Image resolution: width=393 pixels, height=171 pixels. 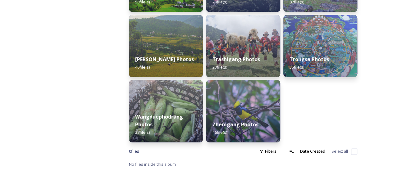 I want to click on strong: Wangduephodrang Photos, so click(x=159, y=121).